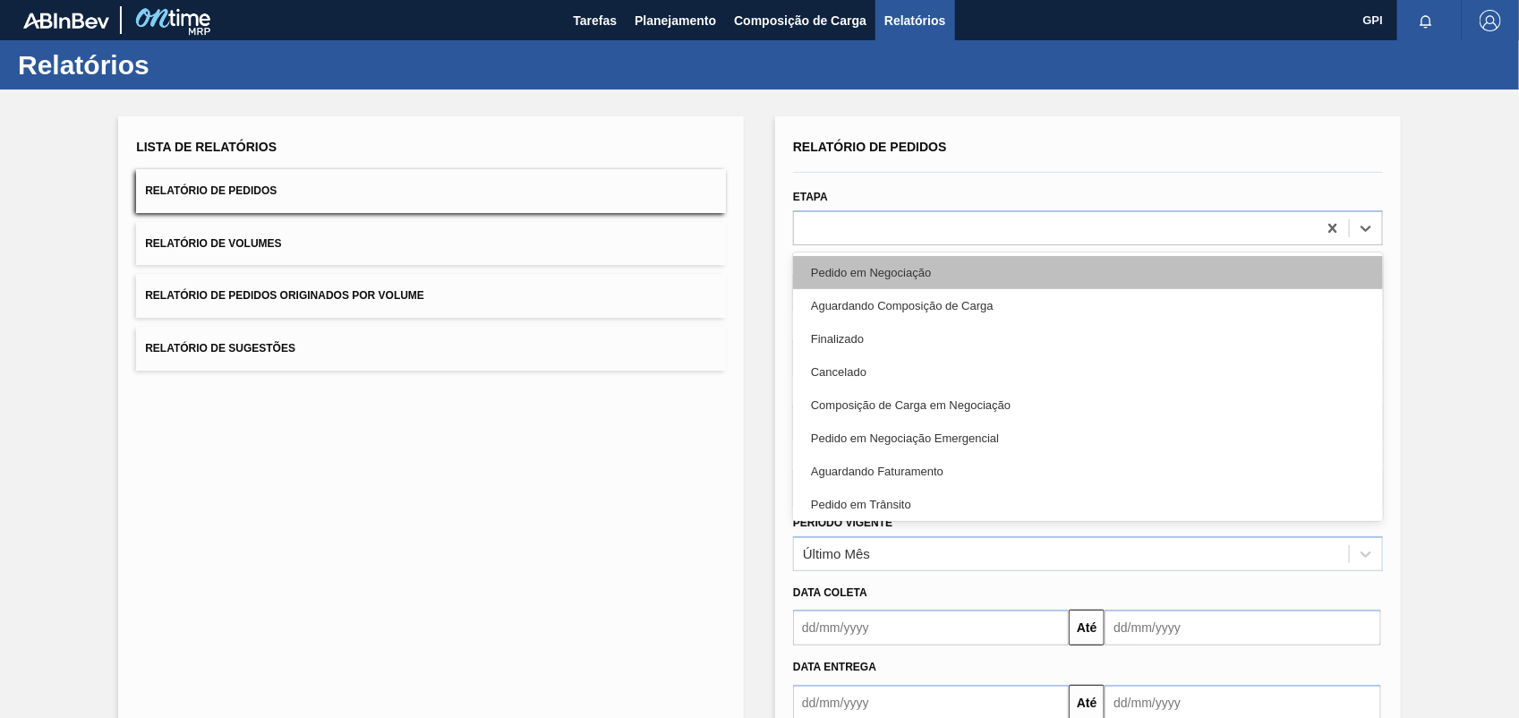  Describe the element at coordinates (1087, 628) in the screenshot. I see `button: Até` at that location.